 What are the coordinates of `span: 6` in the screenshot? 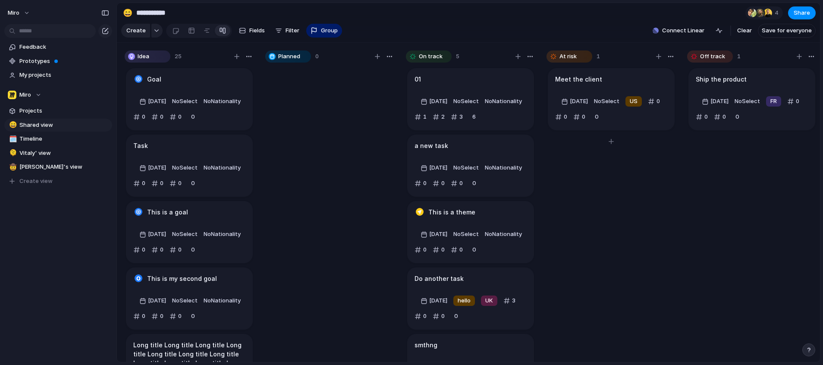 It's located at (474, 114).